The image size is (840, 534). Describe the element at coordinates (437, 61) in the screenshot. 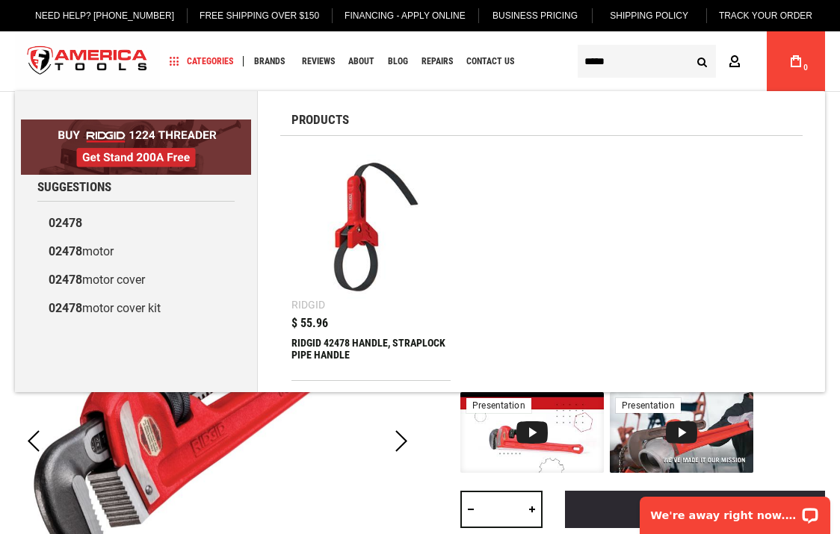

I see `a: Repairs` at that location.